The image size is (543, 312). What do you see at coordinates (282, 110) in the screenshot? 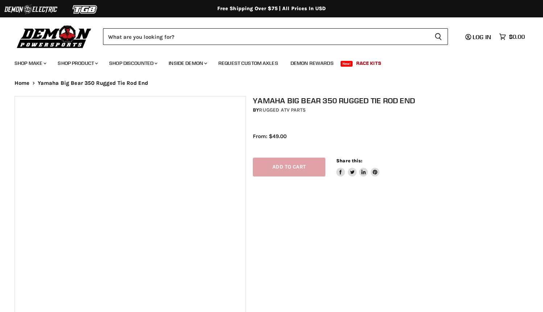
I see `a: Rugged ATV Parts` at bounding box center [282, 110].